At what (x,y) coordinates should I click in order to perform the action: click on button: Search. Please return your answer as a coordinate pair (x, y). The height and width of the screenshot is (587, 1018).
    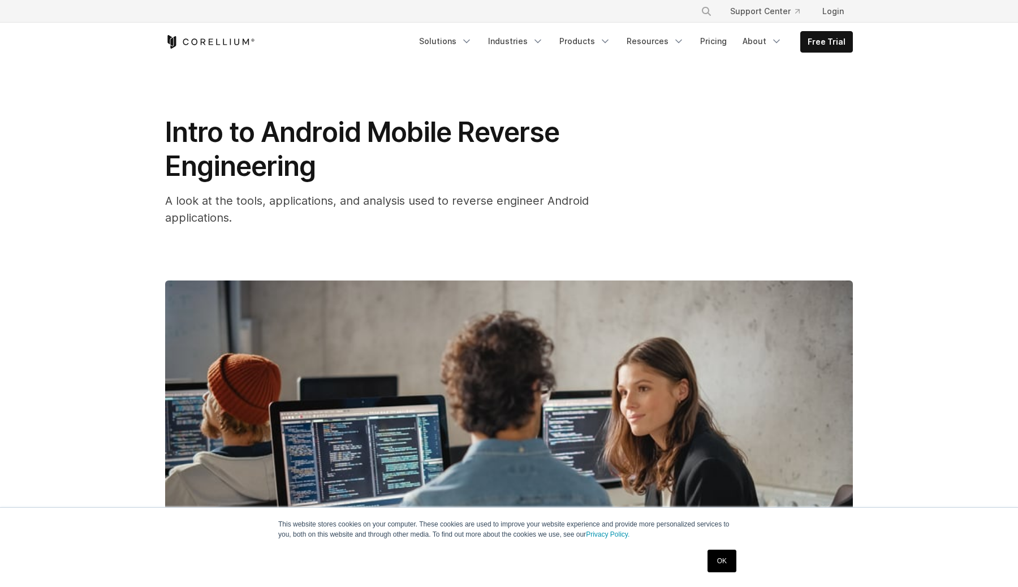
    Looking at the image, I should click on (706, 11).